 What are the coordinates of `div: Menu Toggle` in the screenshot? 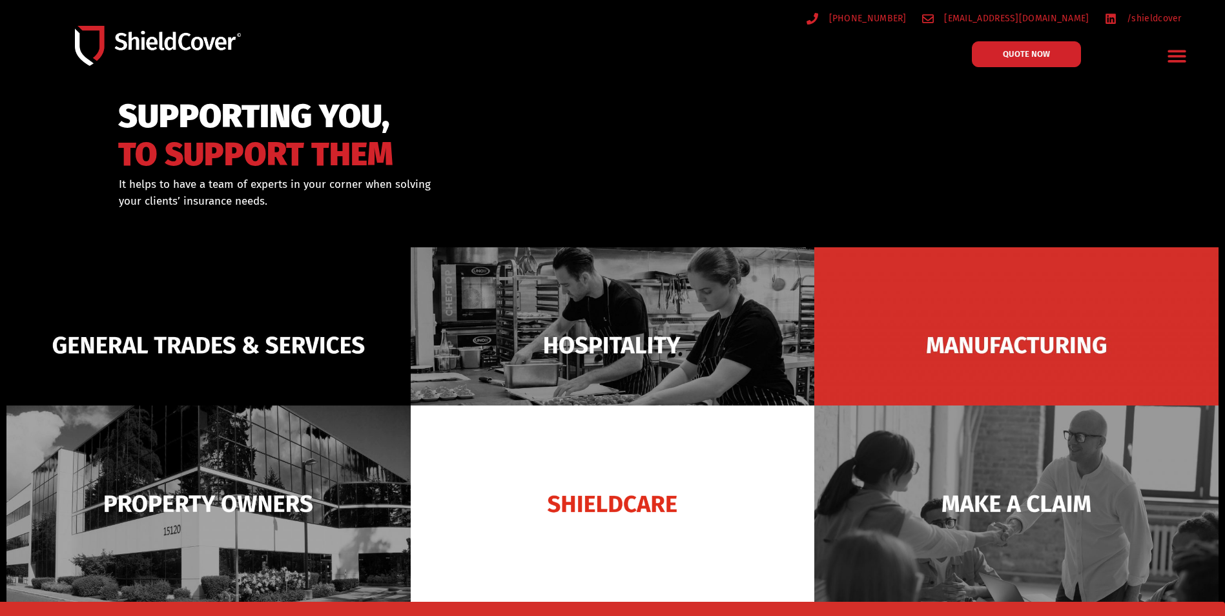 It's located at (1177, 56).